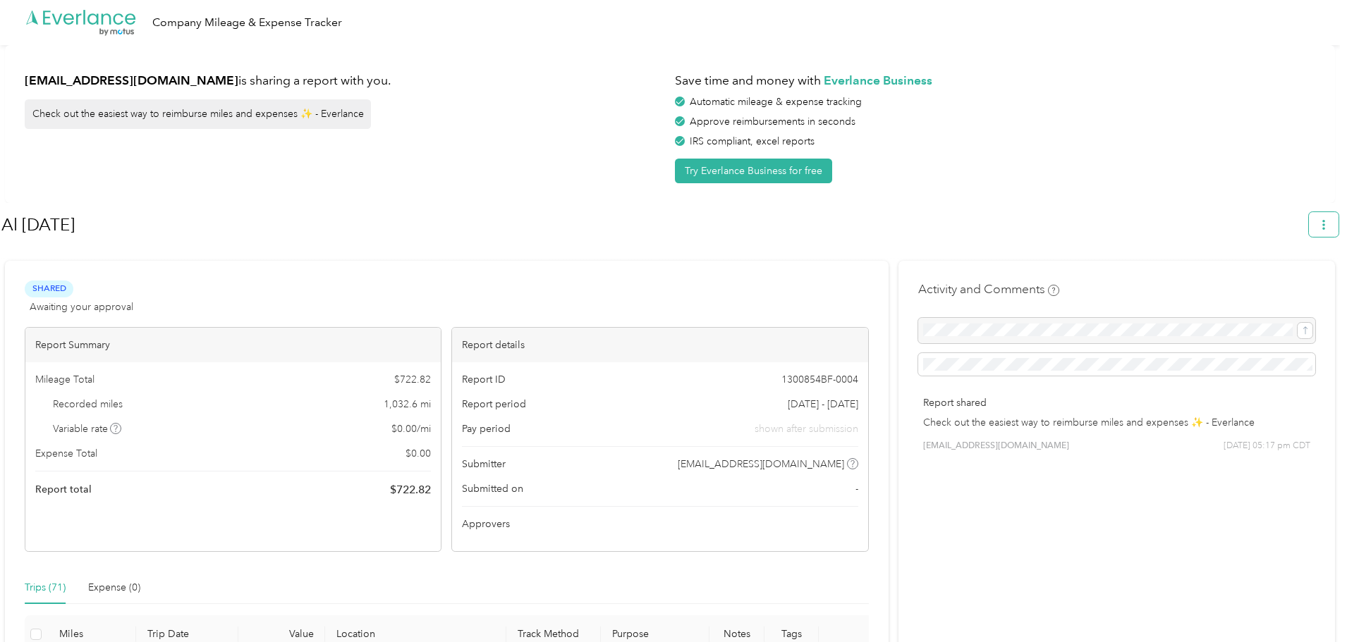  Describe the element at coordinates (878, 80) in the screenshot. I see `strong: Everlance Business` at that location.